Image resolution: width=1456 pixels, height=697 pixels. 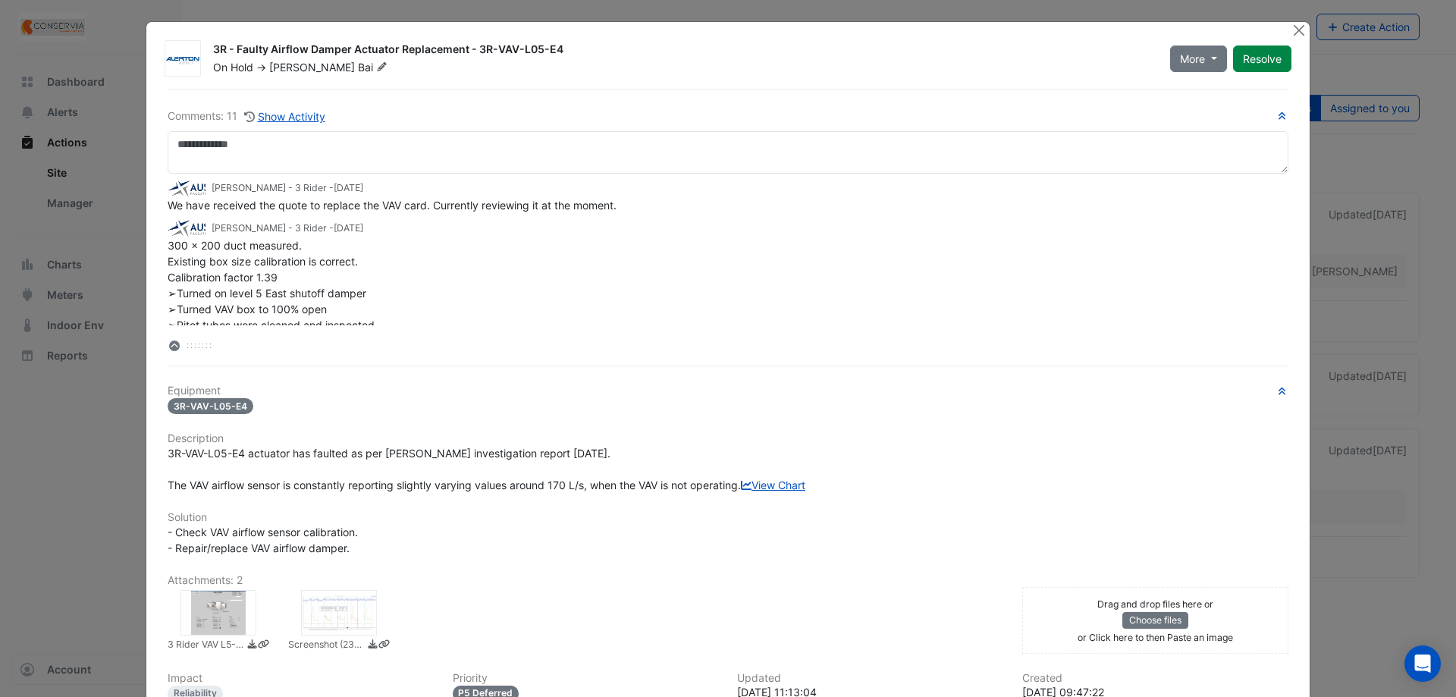 What do you see at coordinates (773, 484) in the screenshot?
I see `a: View Chart` at bounding box center [773, 484].